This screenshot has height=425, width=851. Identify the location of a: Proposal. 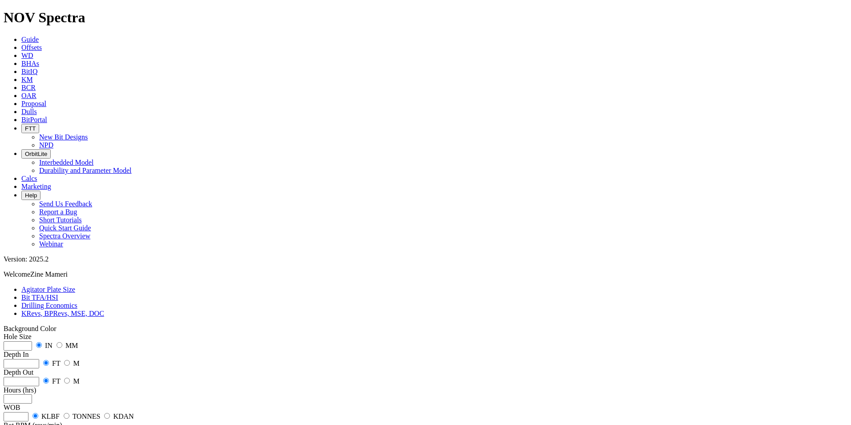
(34, 103).